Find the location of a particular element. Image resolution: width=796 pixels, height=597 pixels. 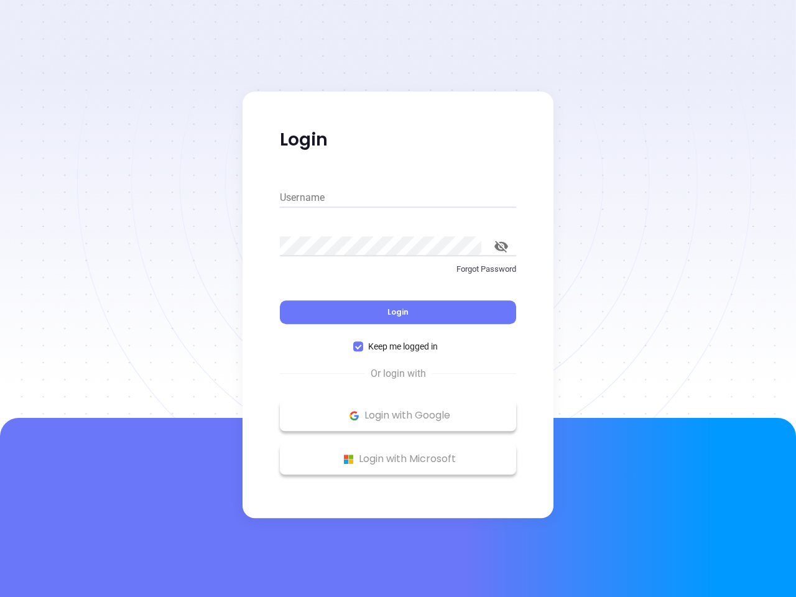

p: Forgot Password is located at coordinates (398, 269).